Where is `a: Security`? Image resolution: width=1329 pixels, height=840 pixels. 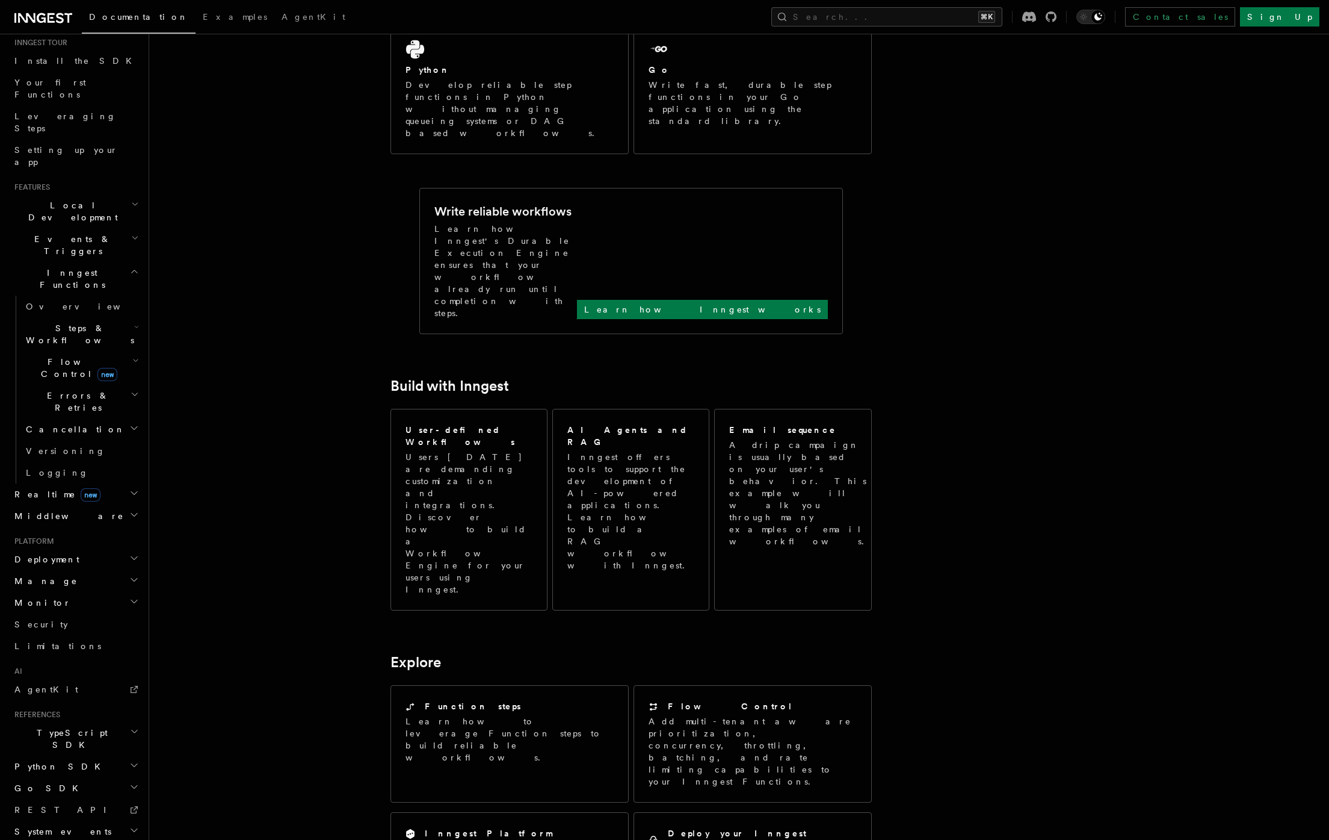 a: Security is located at coordinates (75, 624).